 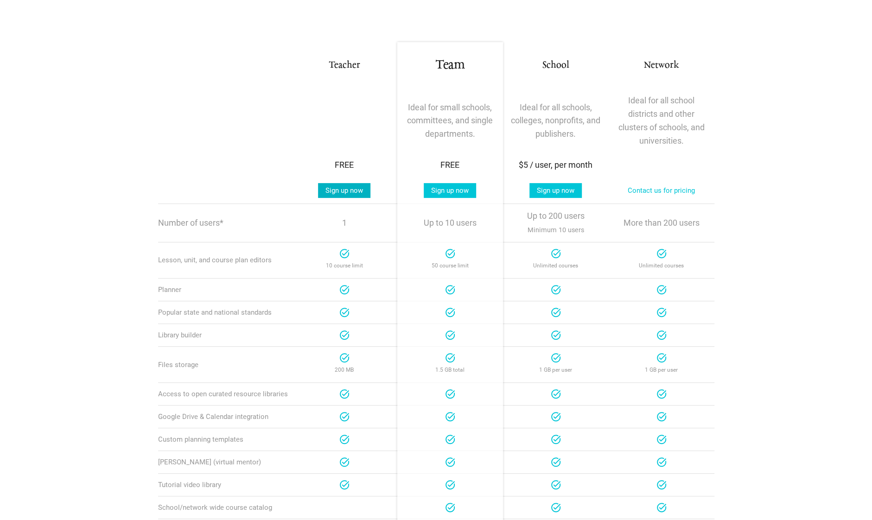 I want to click on span: Minimum 10 users, so click(x=556, y=230).